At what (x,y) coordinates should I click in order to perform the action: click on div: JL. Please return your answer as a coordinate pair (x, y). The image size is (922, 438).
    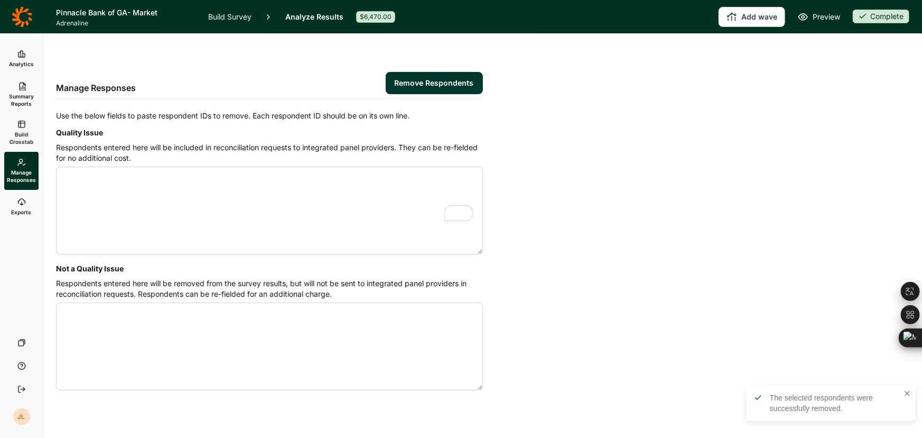
    Looking at the image, I should click on (22, 417).